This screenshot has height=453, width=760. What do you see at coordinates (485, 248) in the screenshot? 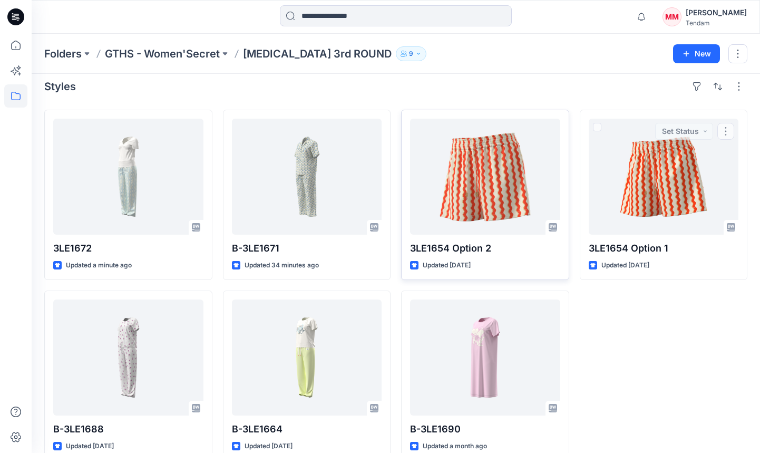
I see `p: 3LE1654 Option 2` at bounding box center [485, 248].